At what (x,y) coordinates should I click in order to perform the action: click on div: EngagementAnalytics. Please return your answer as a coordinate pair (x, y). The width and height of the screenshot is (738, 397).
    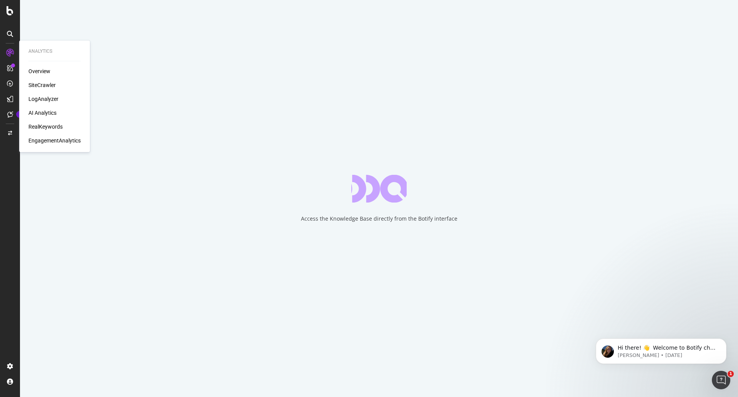
    Looking at the image, I should click on (55, 140).